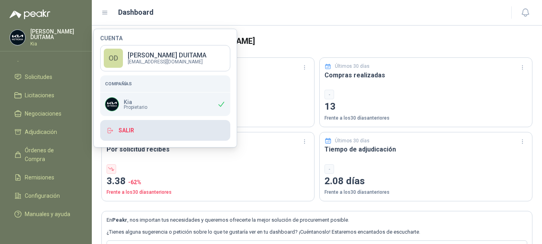  I want to click on p: 13, so click(426, 107).